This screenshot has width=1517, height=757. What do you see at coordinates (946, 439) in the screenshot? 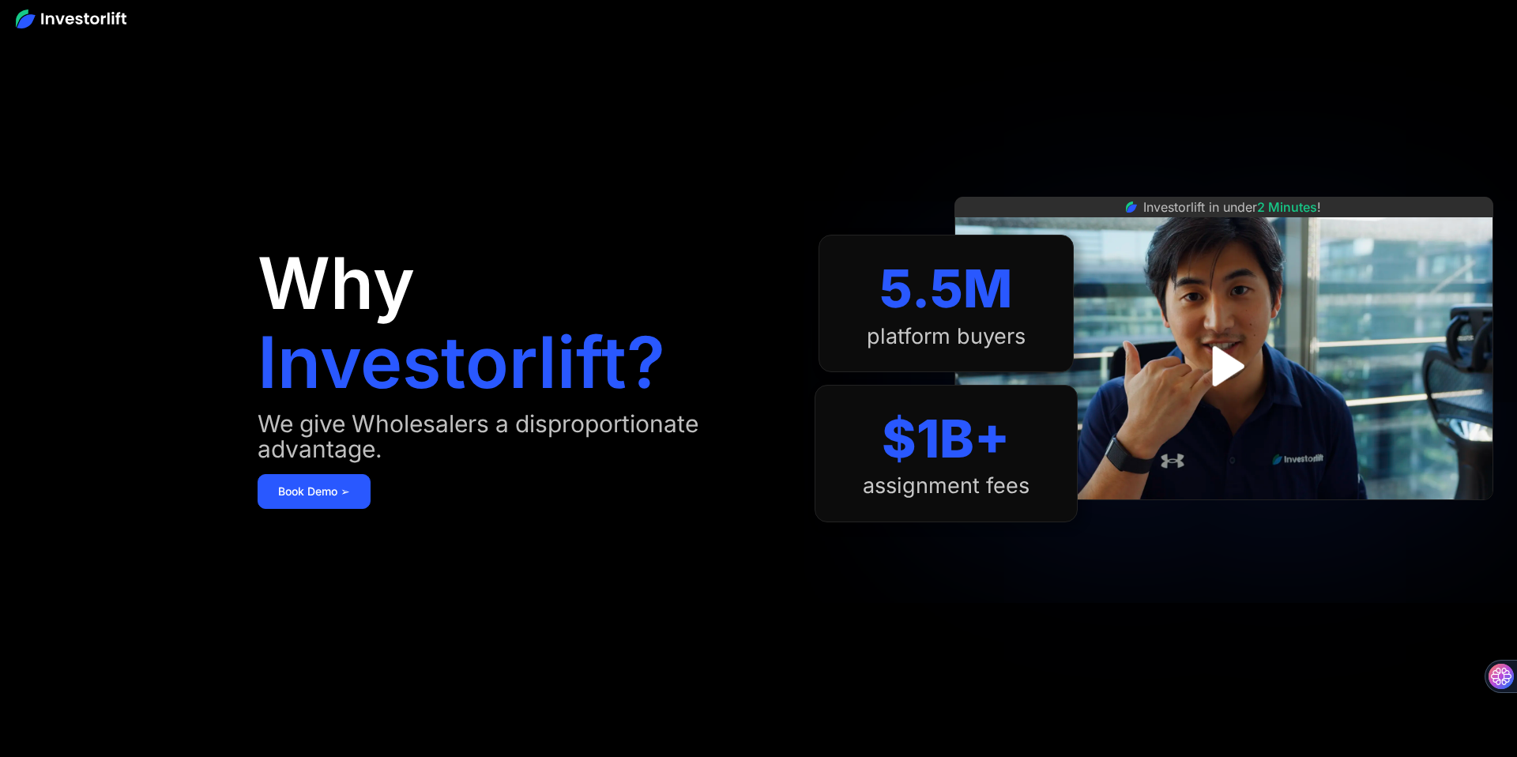
I see `div: $1B+` at bounding box center [946, 439].